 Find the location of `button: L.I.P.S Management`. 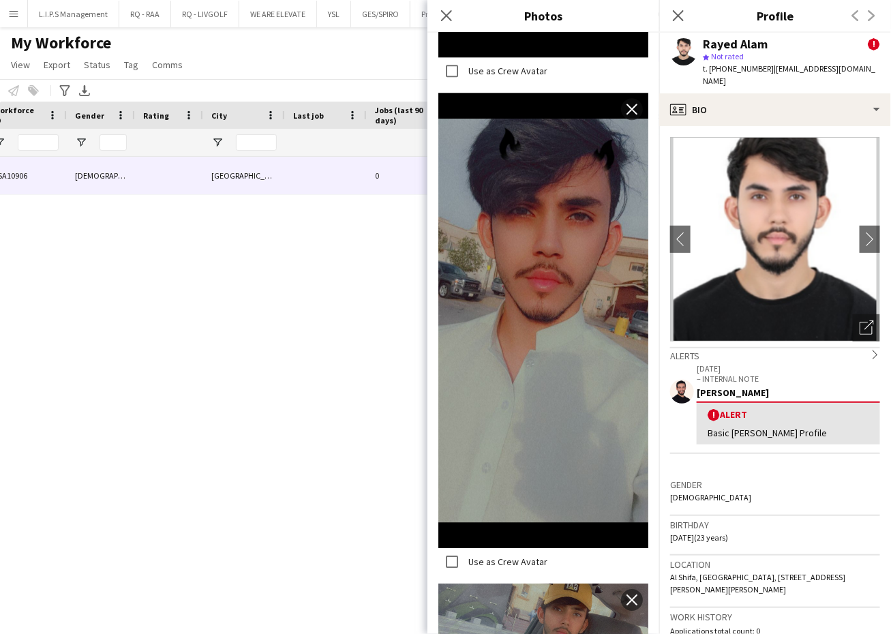

button: L.I.P.S Management is located at coordinates (74, 14).